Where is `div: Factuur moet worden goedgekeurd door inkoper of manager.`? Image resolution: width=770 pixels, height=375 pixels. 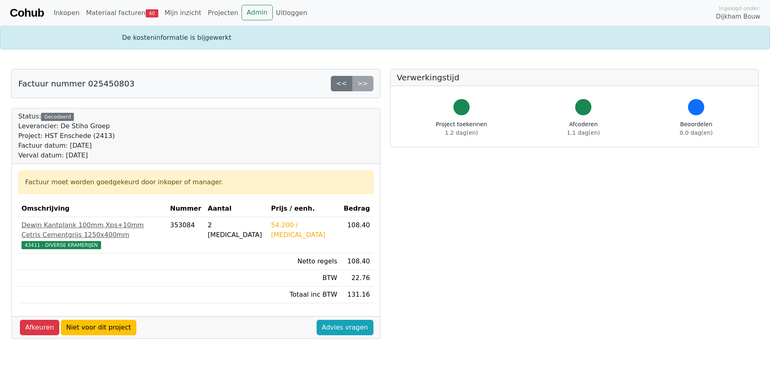
div: Factuur moet worden goedgekeurd door inkoper of manager. is located at coordinates (196, 182).